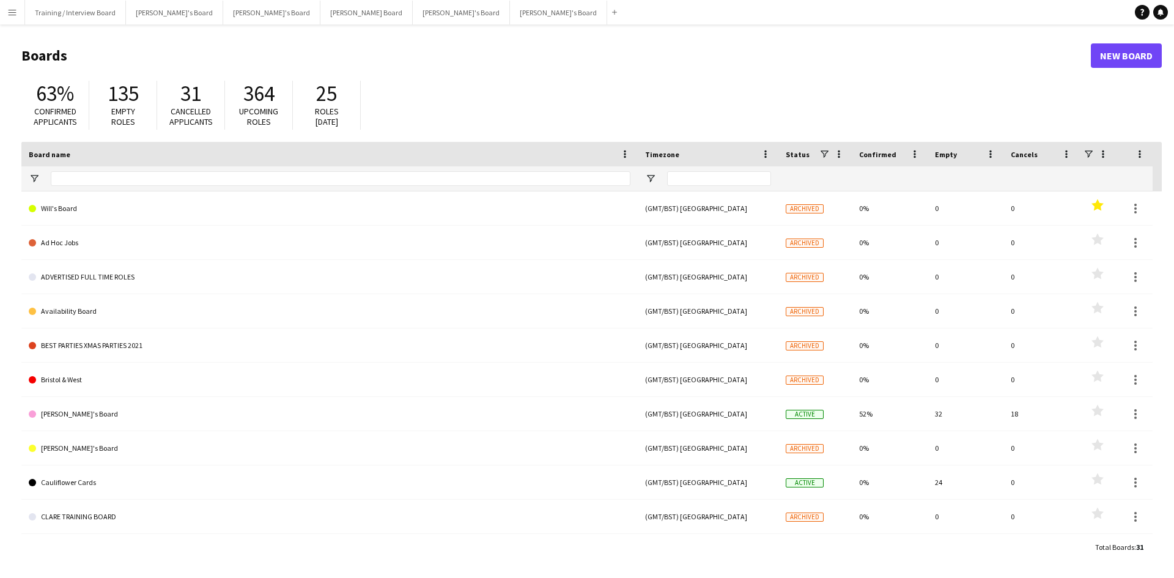 This screenshot has height=578, width=1174. I want to click on div: 52%, so click(890, 413).